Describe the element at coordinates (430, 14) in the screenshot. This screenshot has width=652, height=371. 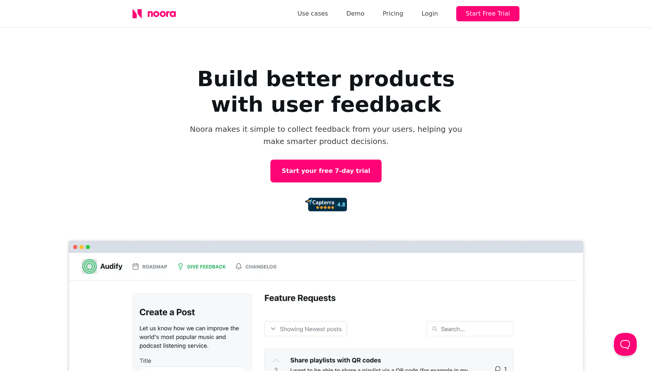
I see `div: Login` at that location.